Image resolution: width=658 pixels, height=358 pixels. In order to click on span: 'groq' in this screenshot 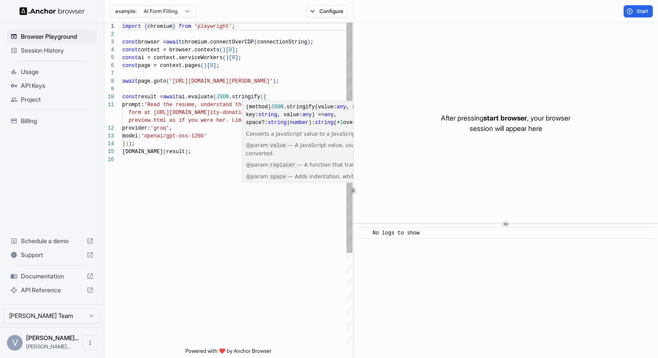, I will do `click(160, 128)`.